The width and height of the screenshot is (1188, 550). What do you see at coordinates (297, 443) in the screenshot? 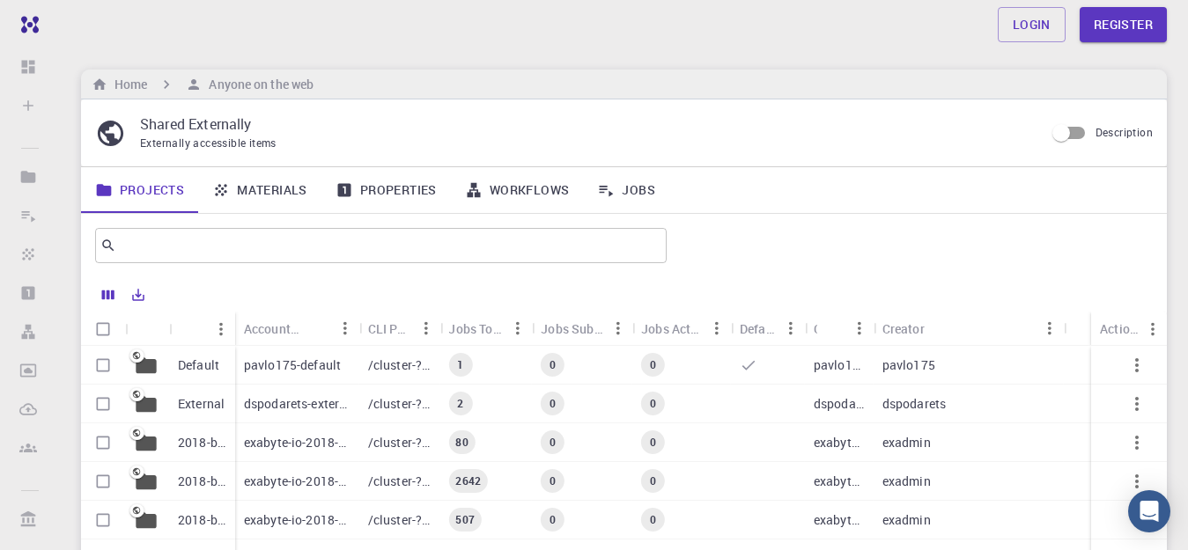
I see `p: exabyte-io-2018-bg-study-phase-i-ph` at bounding box center [297, 443].